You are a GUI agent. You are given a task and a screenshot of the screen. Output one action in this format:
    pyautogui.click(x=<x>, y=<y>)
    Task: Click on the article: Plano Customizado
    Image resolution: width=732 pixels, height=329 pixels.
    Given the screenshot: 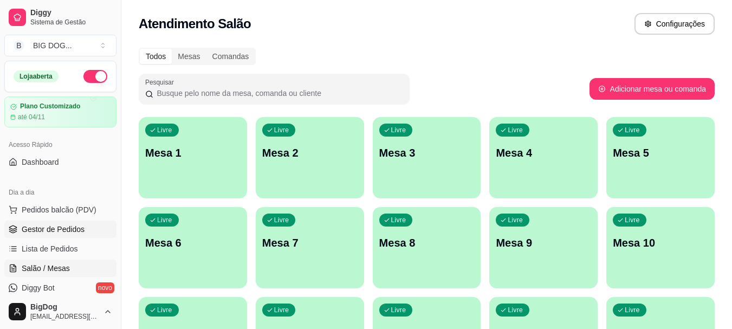 What is the action you would take?
    pyautogui.click(x=50, y=106)
    